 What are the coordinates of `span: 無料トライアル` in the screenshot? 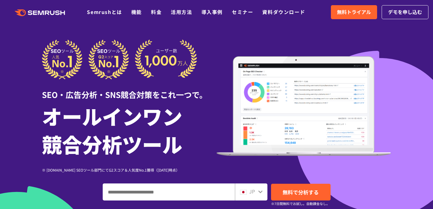 It's located at (354, 12).